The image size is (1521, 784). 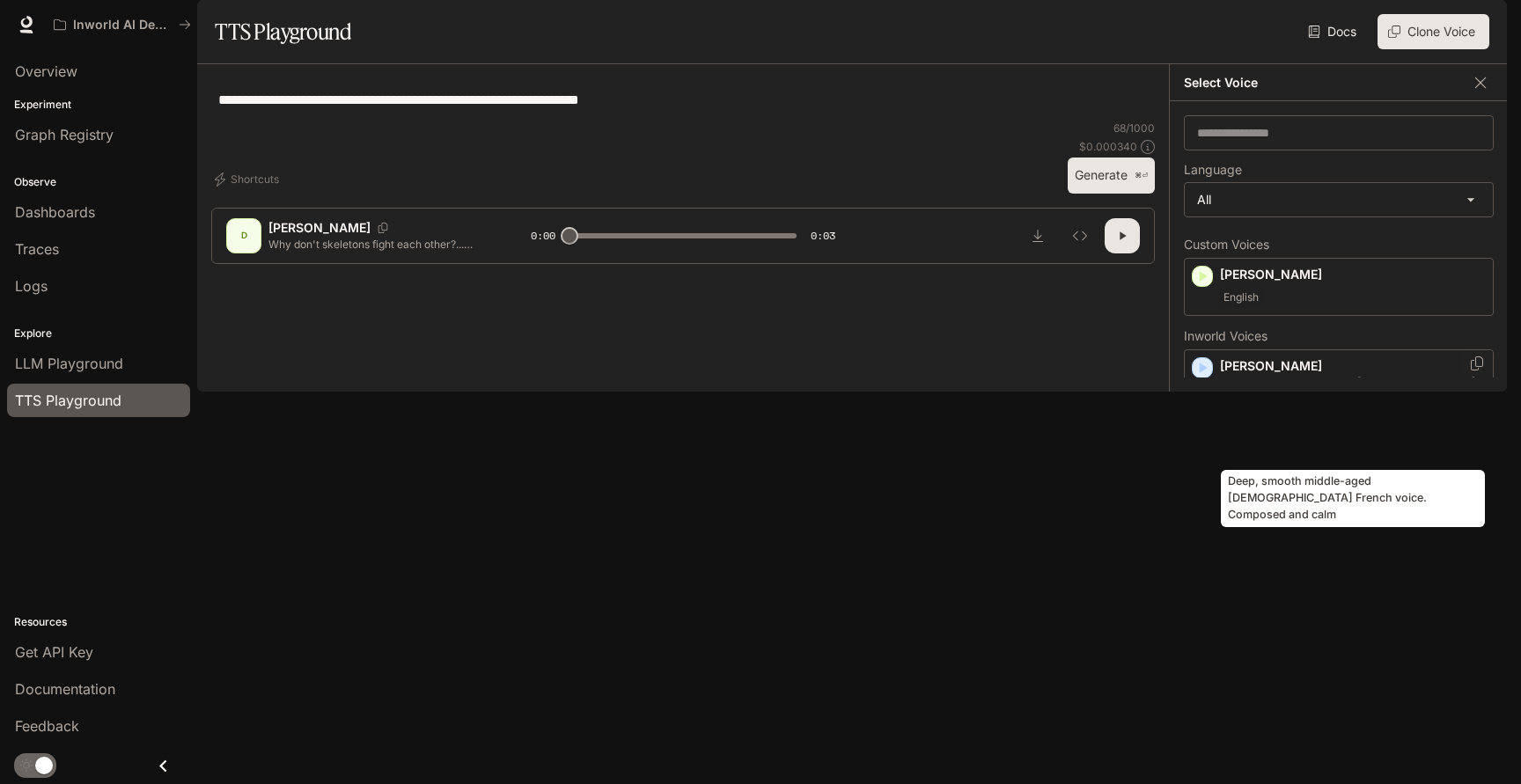 I want to click on a: Docs, so click(x=1333, y=31).